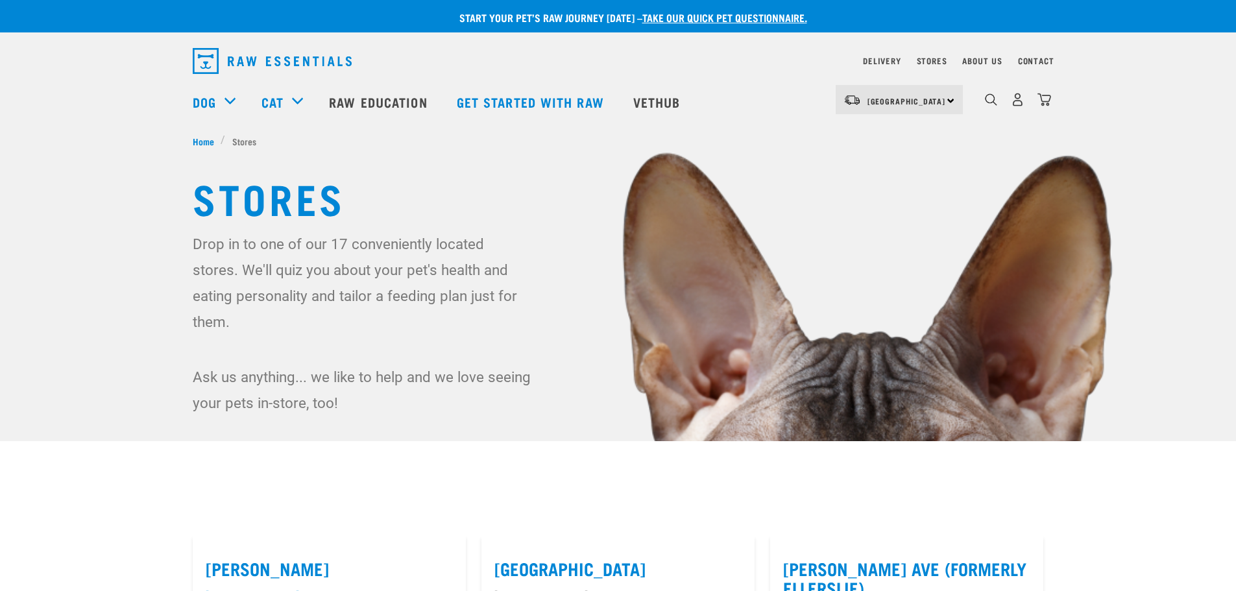 The height and width of the screenshot is (591, 1236). I want to click on a: Get started with Raw, so click(532, 102).